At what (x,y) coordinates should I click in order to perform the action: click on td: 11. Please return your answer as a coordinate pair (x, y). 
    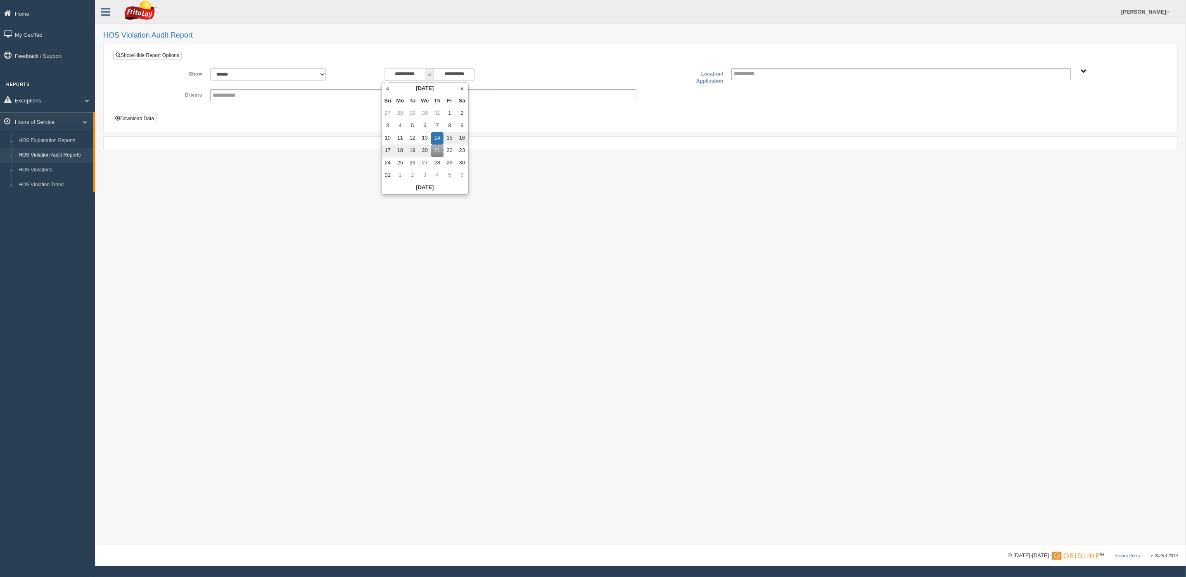
    Looking at the image, I should click on (400, 138).